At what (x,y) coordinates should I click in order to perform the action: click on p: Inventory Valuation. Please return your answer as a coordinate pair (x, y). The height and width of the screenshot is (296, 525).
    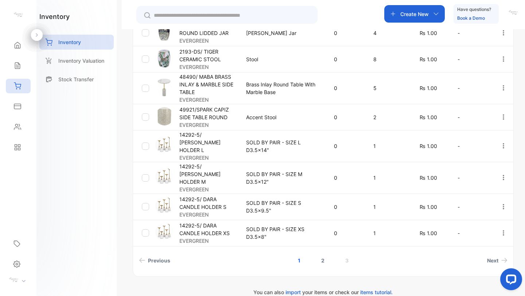
    Looking at the image, I should click on (81, 61).